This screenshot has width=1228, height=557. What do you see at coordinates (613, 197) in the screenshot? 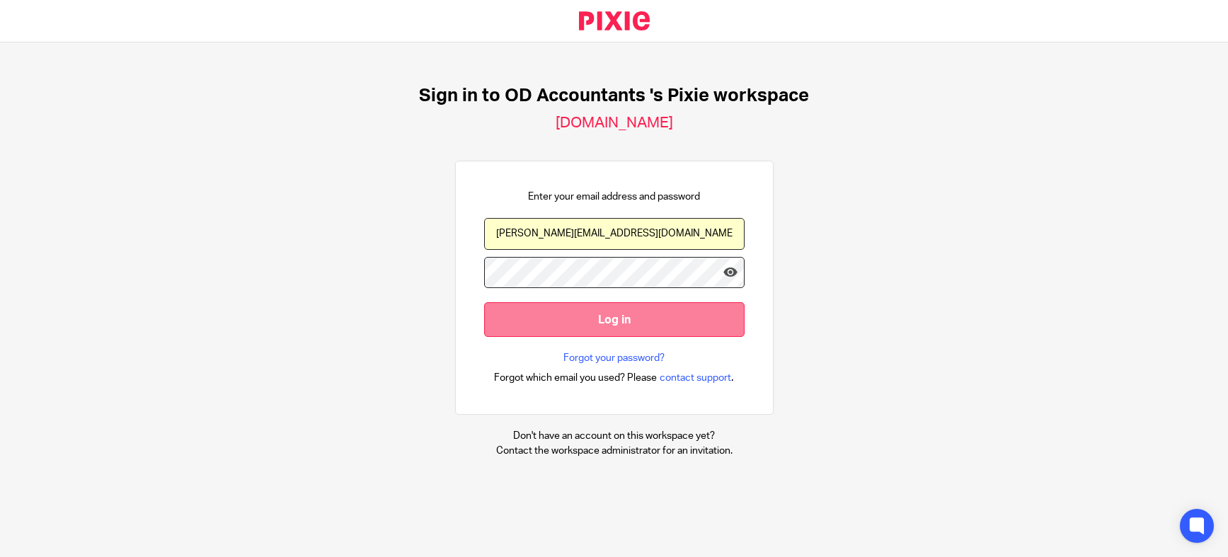
I see `p: Enter your email address and password` at bounding box center [613, 197].